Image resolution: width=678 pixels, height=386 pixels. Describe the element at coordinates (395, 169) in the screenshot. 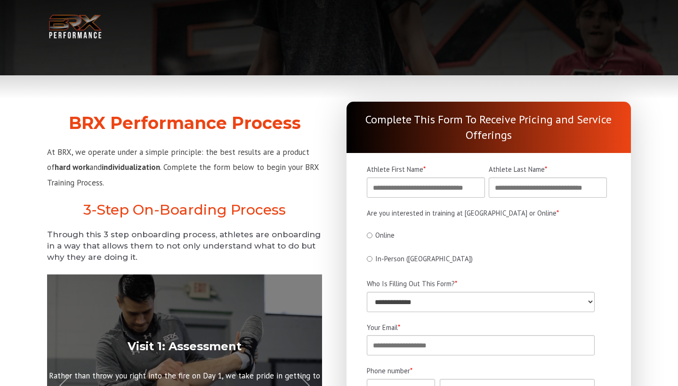

I see `span: Athlete First Name` at that location.